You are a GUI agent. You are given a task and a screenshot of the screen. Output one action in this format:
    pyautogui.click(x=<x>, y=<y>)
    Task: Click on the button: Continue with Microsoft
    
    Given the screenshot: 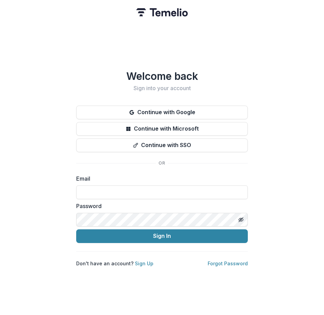 What is the action you would take?
    pyautogui.click(x=162, y=129)
    